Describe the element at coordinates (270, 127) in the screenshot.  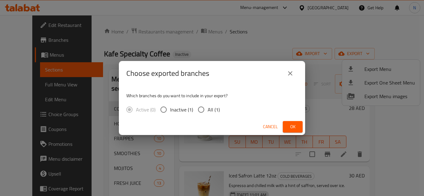
I see `button: Cancel` at that location.